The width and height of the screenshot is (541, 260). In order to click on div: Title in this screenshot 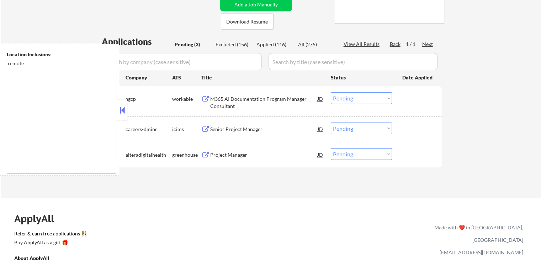, I will do `click(263, 78)`.